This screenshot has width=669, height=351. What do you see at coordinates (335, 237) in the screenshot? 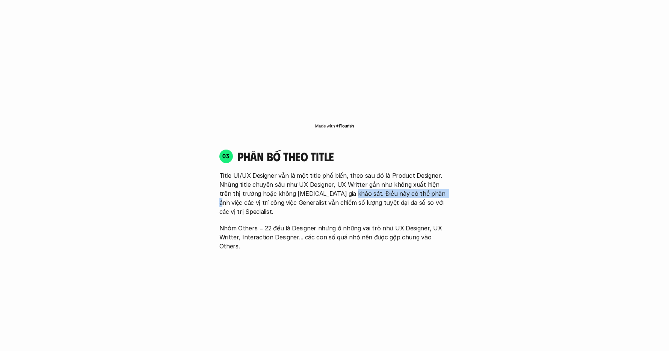
I see `p: Nhóm Others = 22 đều là Designer nhưng ở những vai trò như UX Designer, UX Writter, Interaction D...` at bounding box center [335, 237].